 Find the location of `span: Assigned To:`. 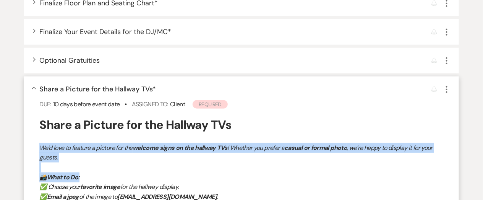

span: Assigned To: is located at coordinates (150, 104).